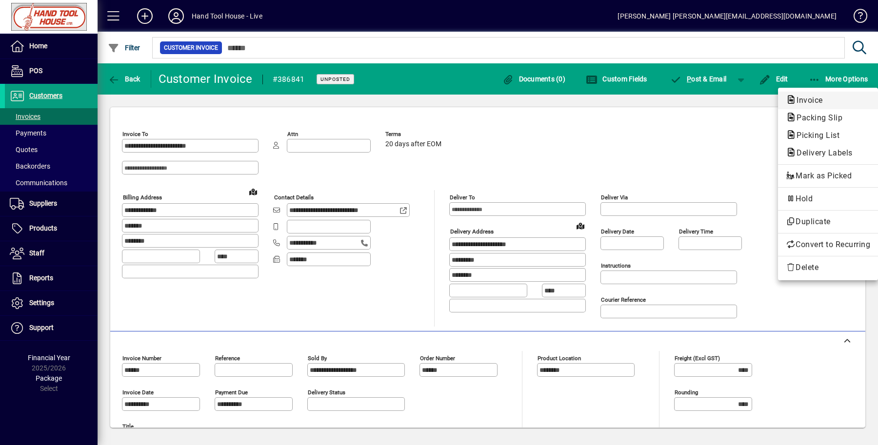 The image size is (878, 445). Describe the element at coordinates (821, 153) in the screenshot. I see `span: Delivery Labels` at that location.